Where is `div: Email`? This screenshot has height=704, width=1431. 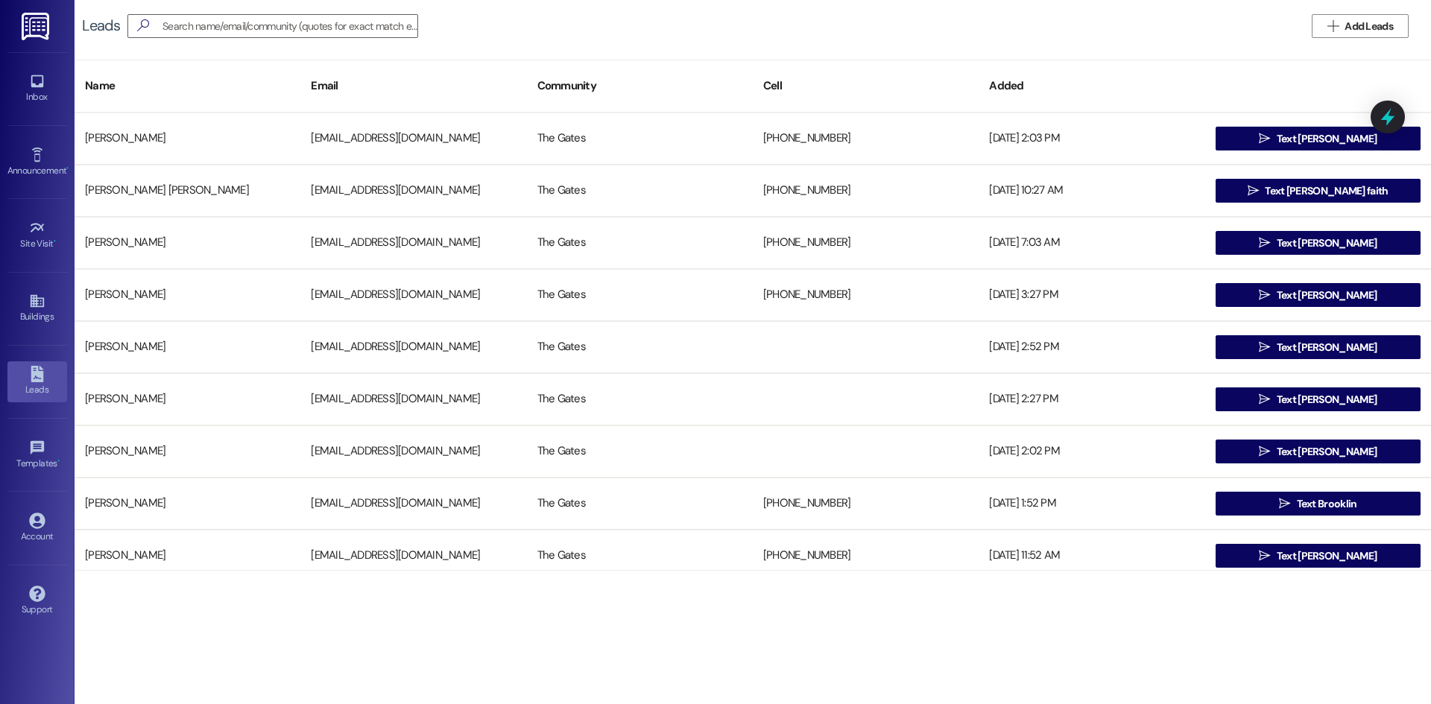 div: Email is located at coordinates (413, 86).